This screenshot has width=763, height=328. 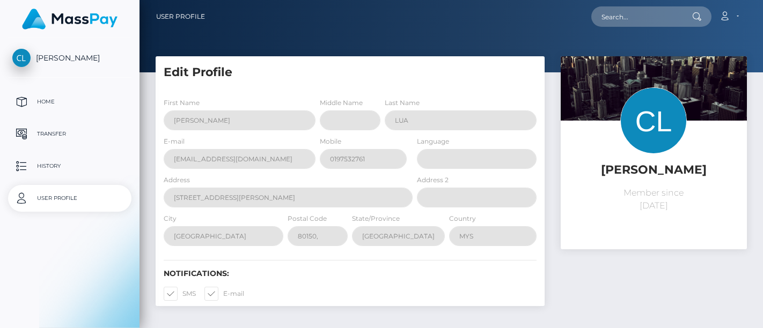 I want to click on label: City, so click(x=170, y=219).